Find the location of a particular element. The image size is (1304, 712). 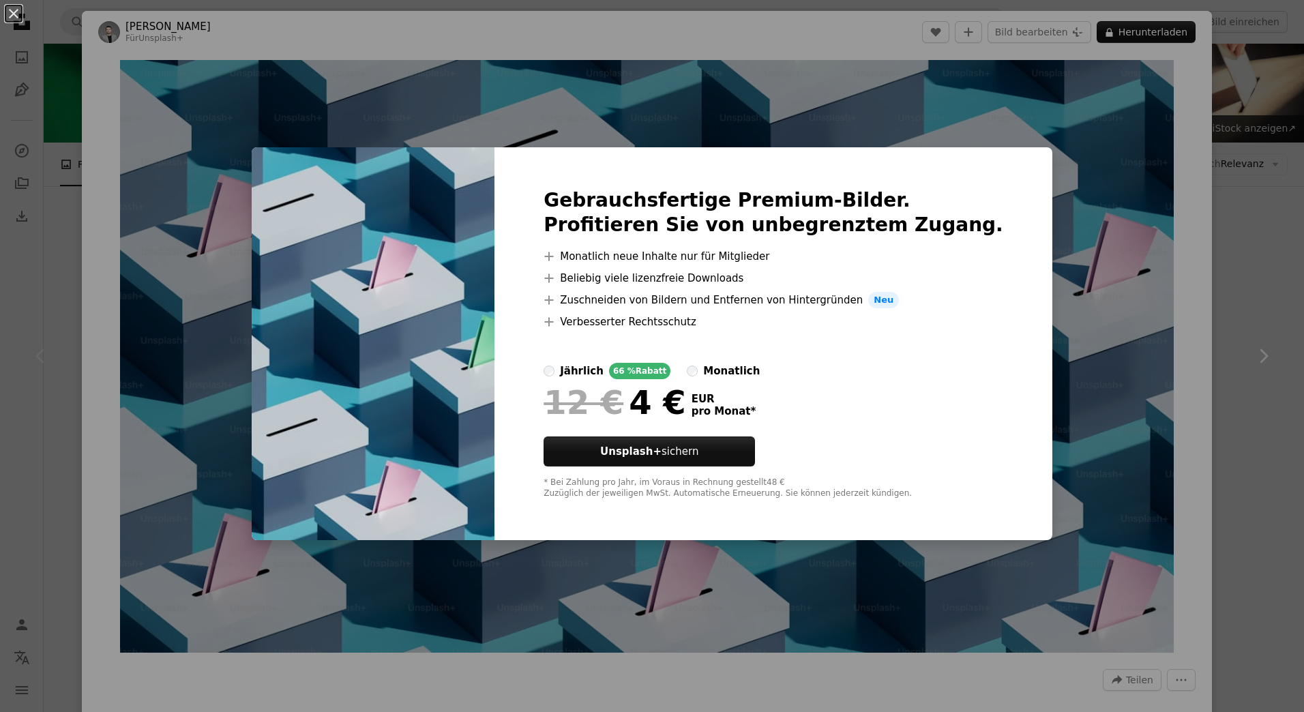

h2: Gebrauchsfertige Premium-Bilder. Profitieren Sie von unbegrenztem Zugang. is located at coordinates (773, 213).